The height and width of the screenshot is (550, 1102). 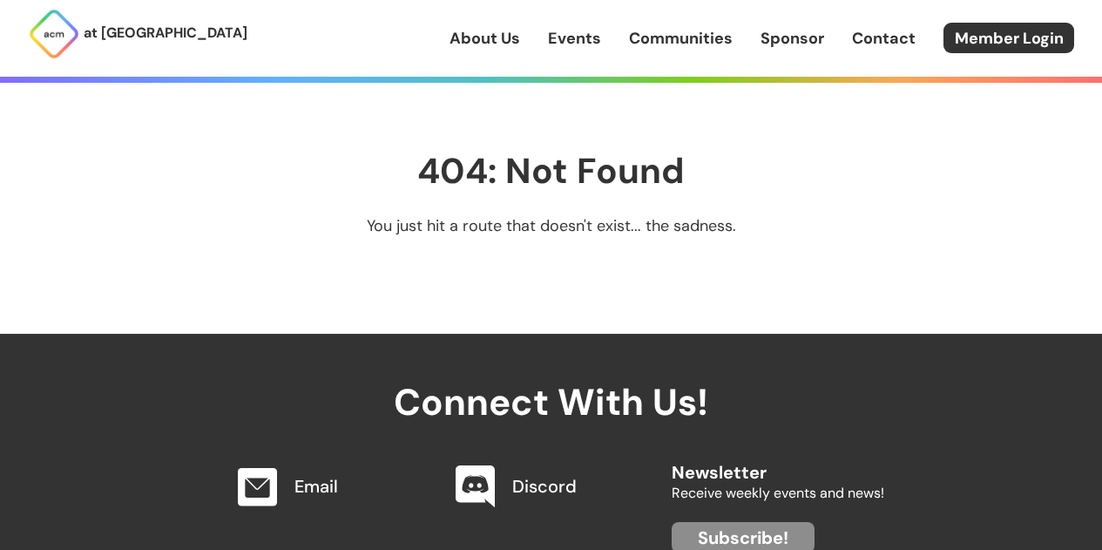 What do you see at coordinates (574, 38) in the screenshot?
I see `a: Events` at bounding box center [574, 38].